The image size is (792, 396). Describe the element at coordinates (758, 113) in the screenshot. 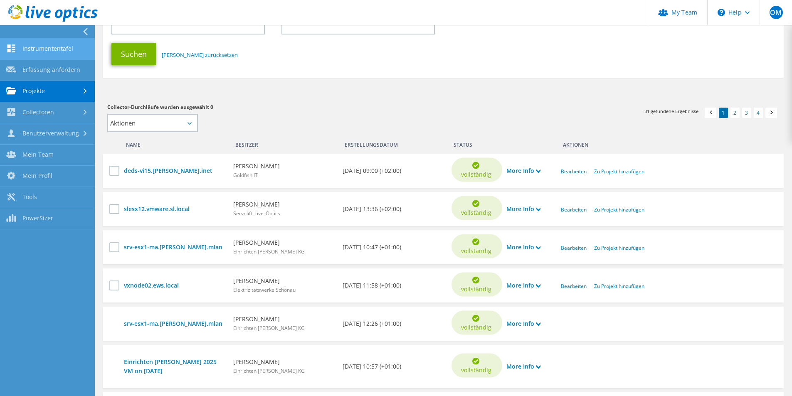

I see `a: 4` at that location.